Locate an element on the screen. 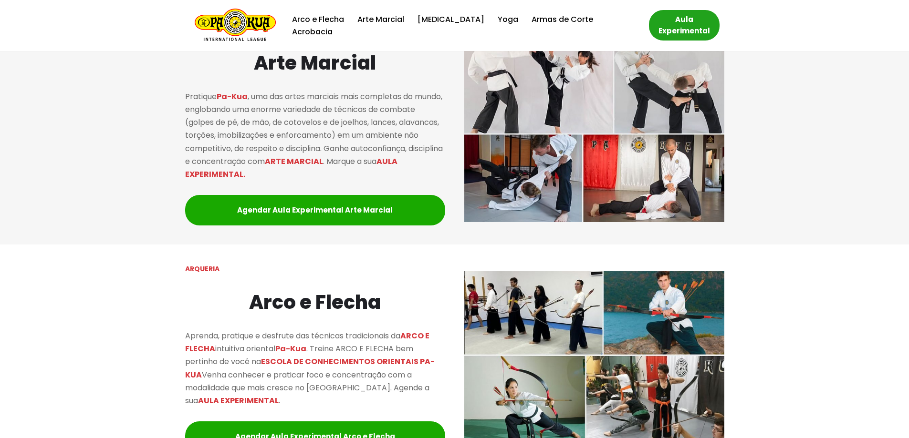  h2: Arco e Flecha is located at coordinates (315, 302).